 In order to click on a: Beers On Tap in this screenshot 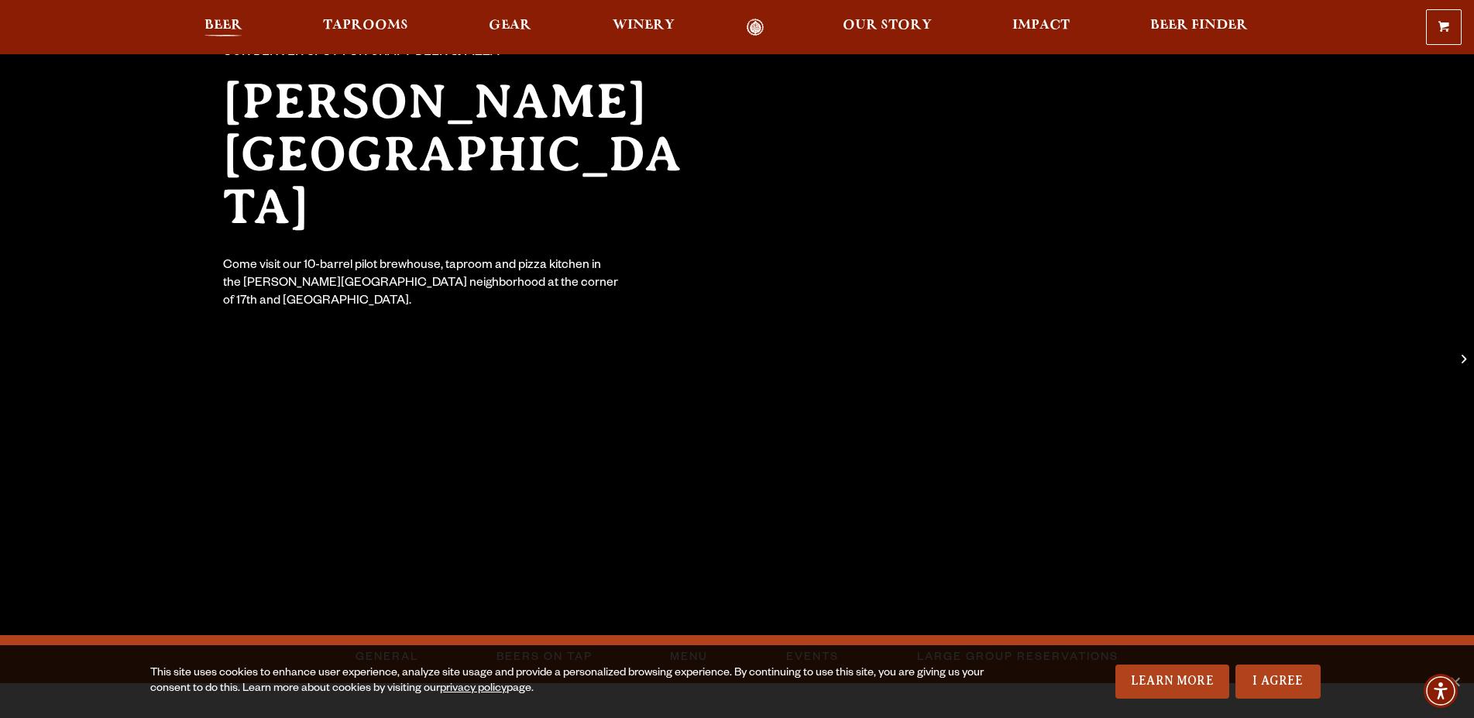, I will do `click(544, 657)`.